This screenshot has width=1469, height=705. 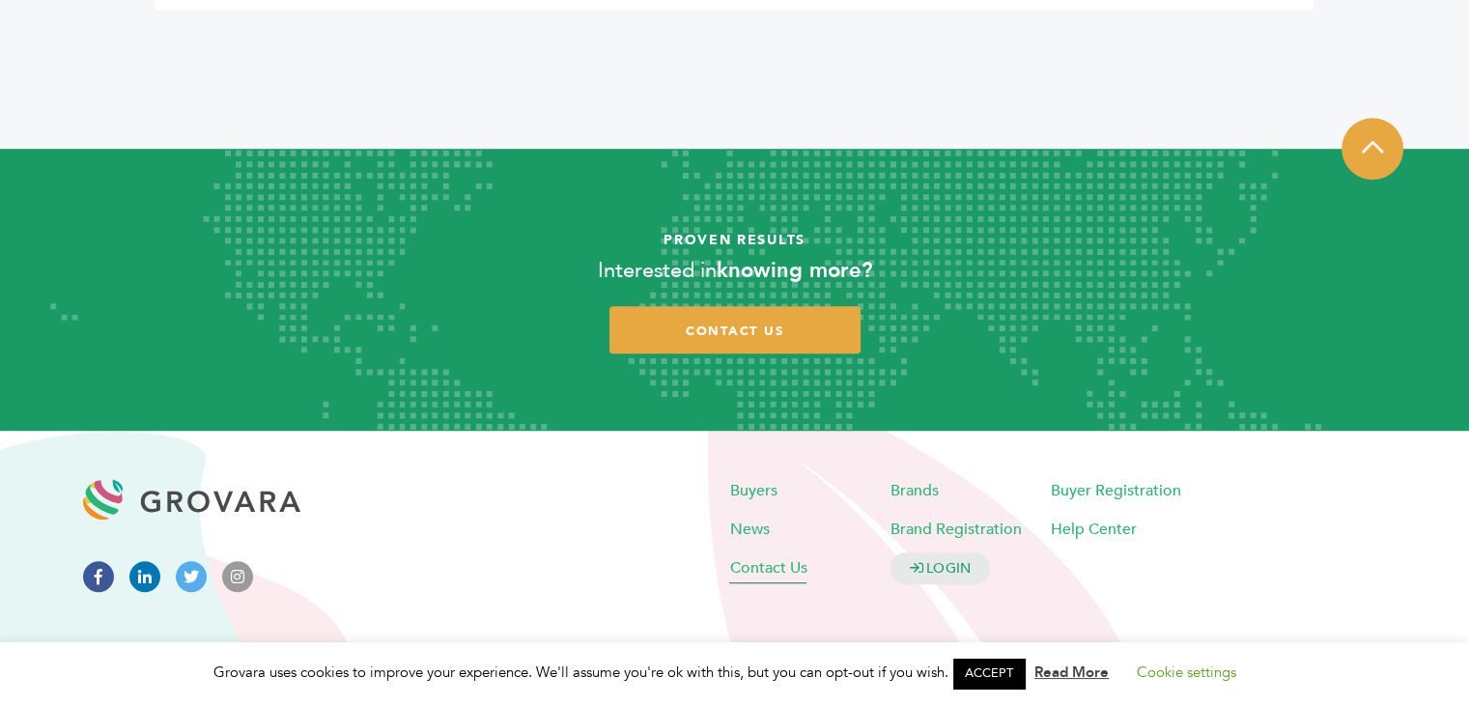 What do you see at coordinates (1115, 491) in the screenshot?
I see `span: Buyer Registration` at bounding box center [1115, 491].